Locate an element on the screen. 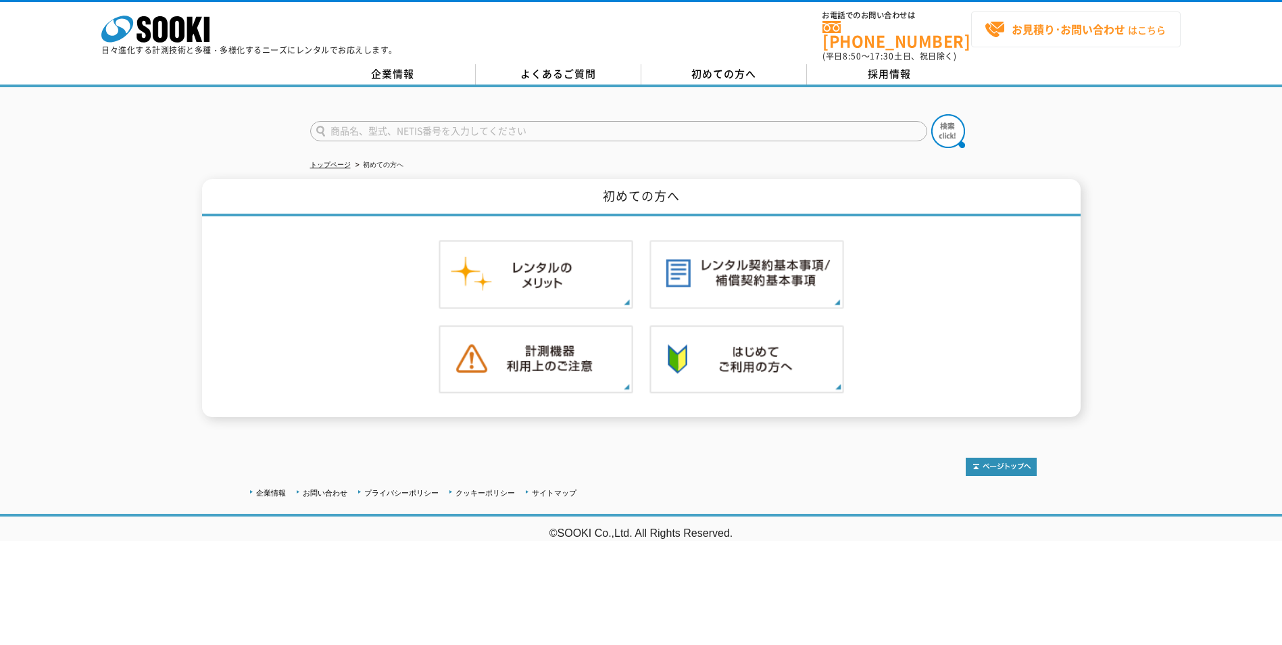 Image resolution: width=1282 pixels, height=645 pixels. img: btn_search.png is located at coordinates (948, 131).